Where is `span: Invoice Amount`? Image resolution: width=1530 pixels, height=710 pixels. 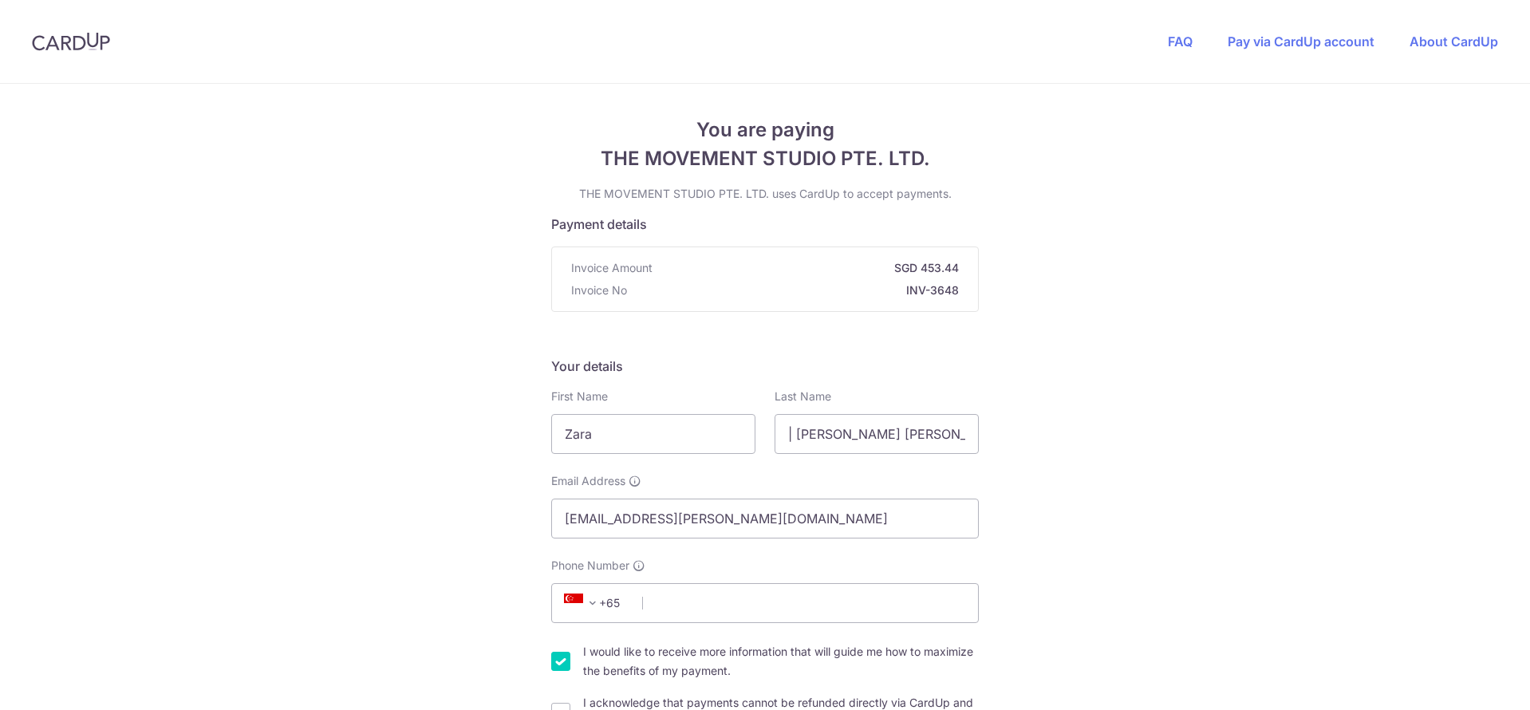
span: Invoice Amount is located at coordinates (612, 268).